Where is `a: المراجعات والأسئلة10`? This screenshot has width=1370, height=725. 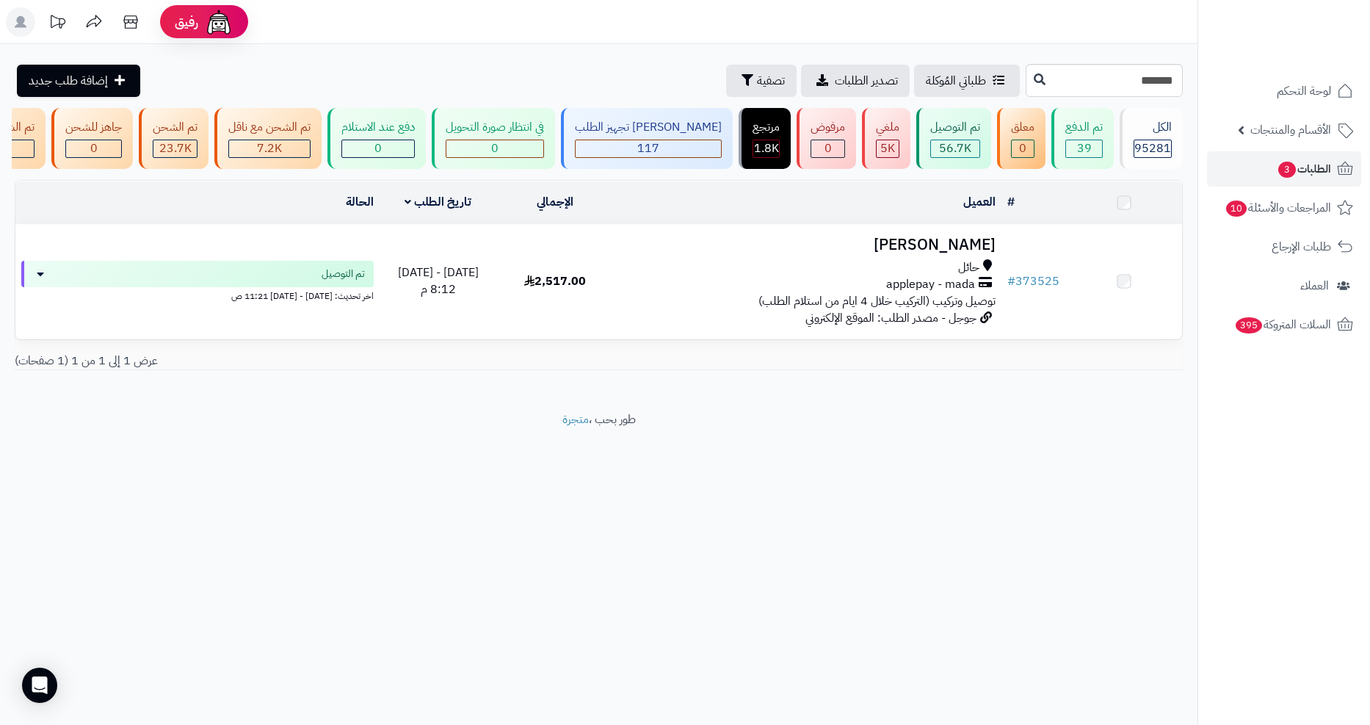
a: المراجعات والأسئلة10 is located at coordinates (1285, 208).